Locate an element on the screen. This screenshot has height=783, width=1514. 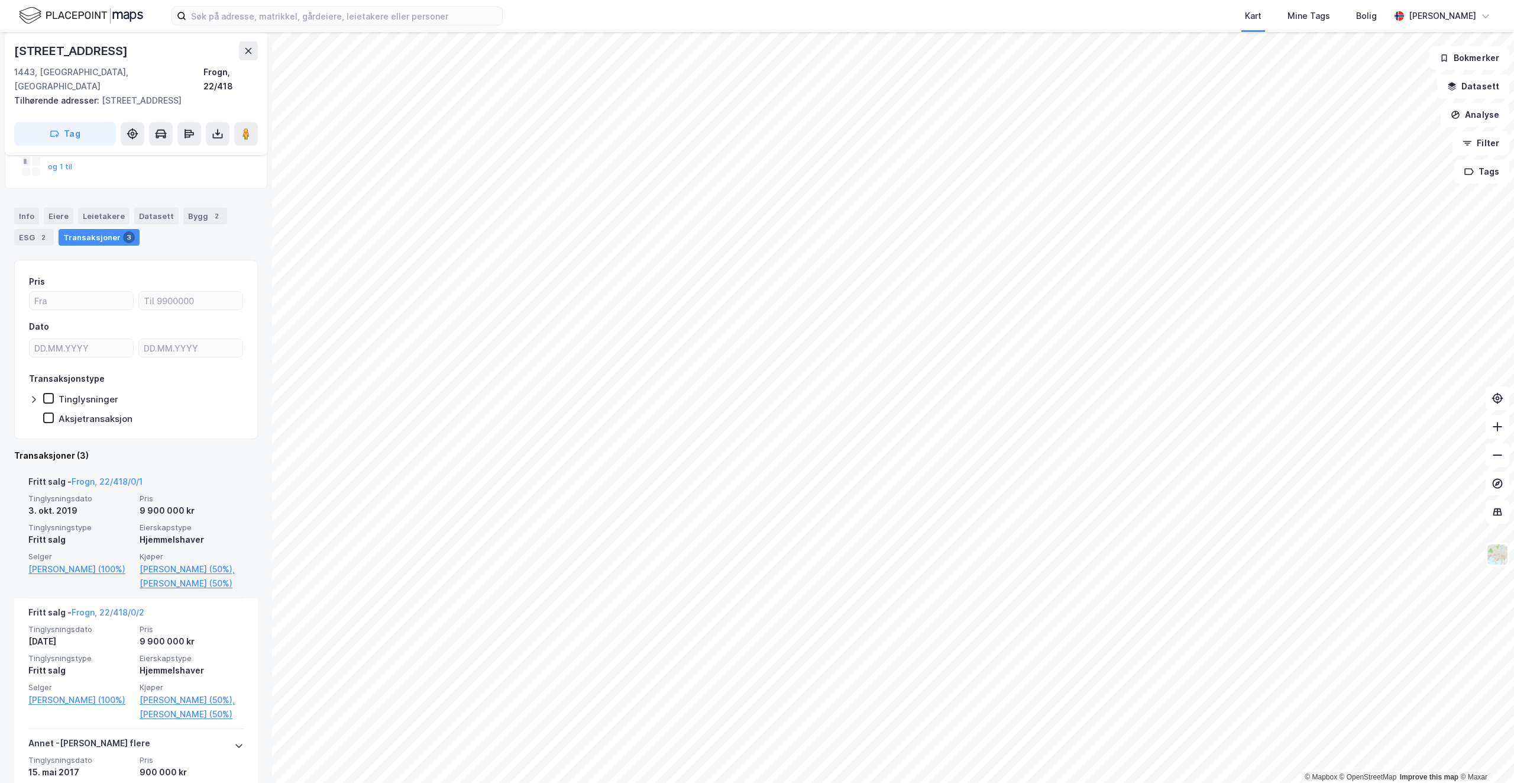
a: OpenStreetMap is located at coordinates (1368, 777).